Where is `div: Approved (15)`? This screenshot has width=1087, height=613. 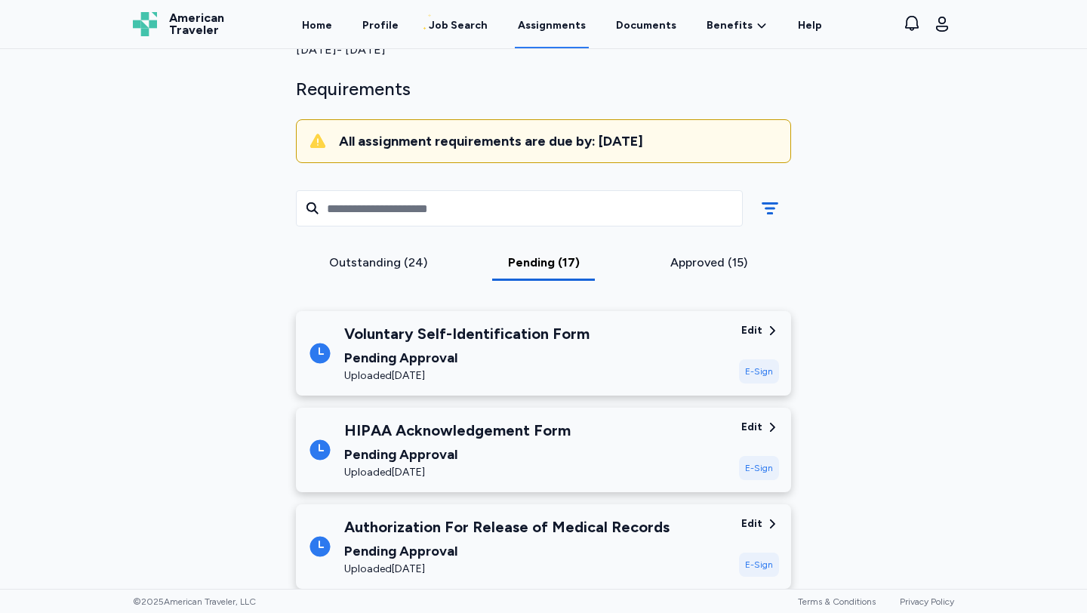
div: Approved (15) is located at coordinates (708, 263).